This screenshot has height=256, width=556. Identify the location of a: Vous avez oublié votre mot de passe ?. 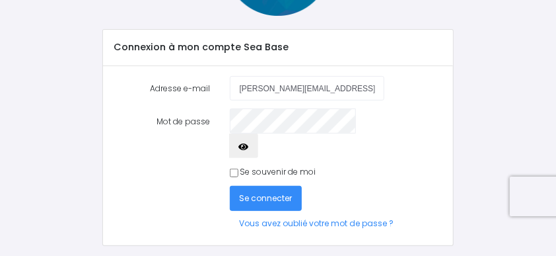
(317, 222).